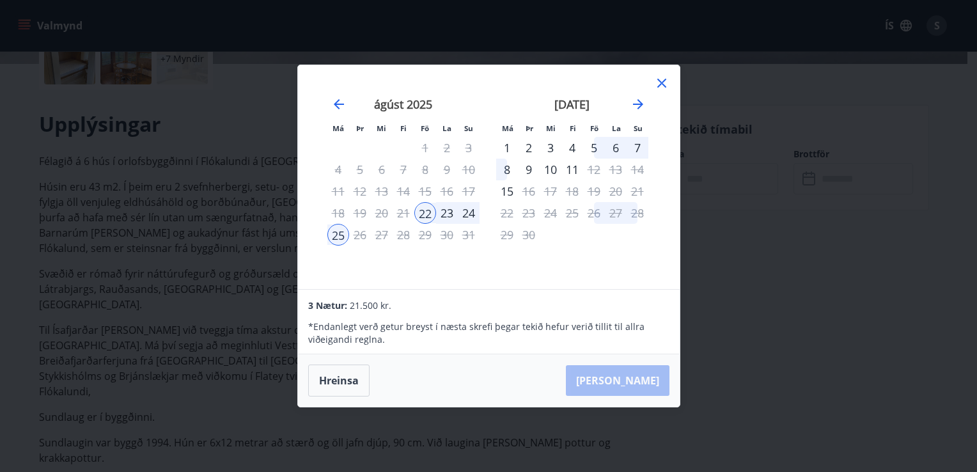 Image resolution: width=977 pixels, height=472 pixels. I want to click on td: Not available. sunnudagur, 14. september 2025, so click(638, 170).